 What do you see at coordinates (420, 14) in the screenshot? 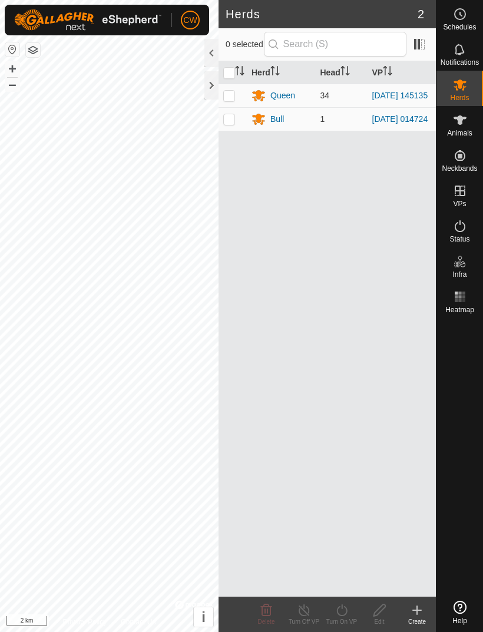
I see `span: 2` at bounding box center [420, 14].